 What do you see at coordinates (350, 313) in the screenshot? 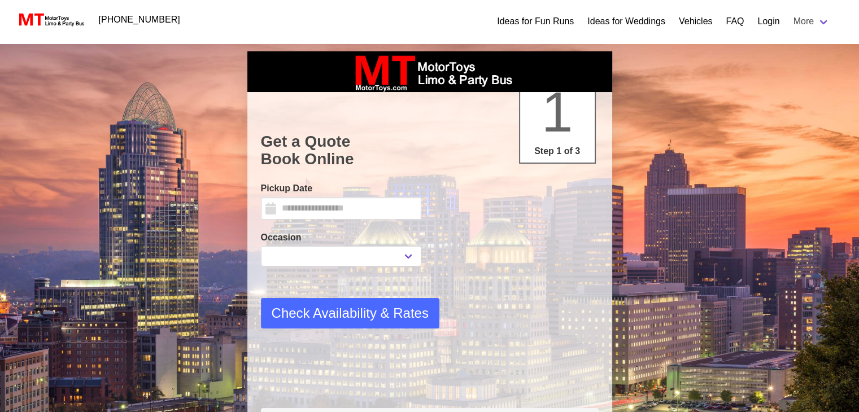
I see `span: Check Availability & Rates` at bounding box center [350, 313].